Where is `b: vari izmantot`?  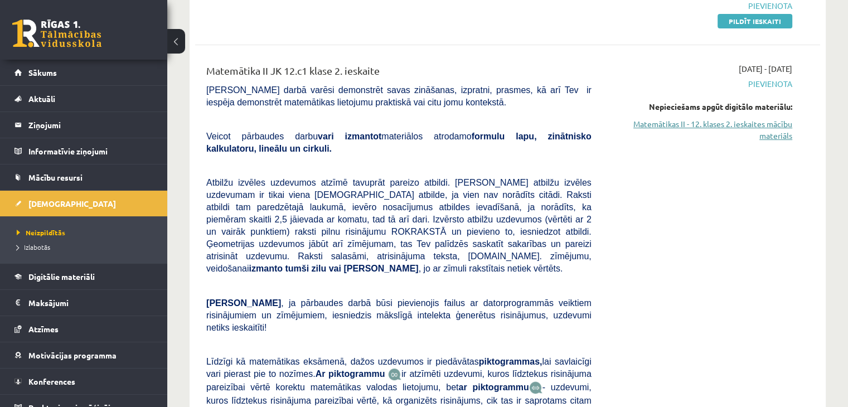 b: vari izmantot is located at coordinates (349, 136).